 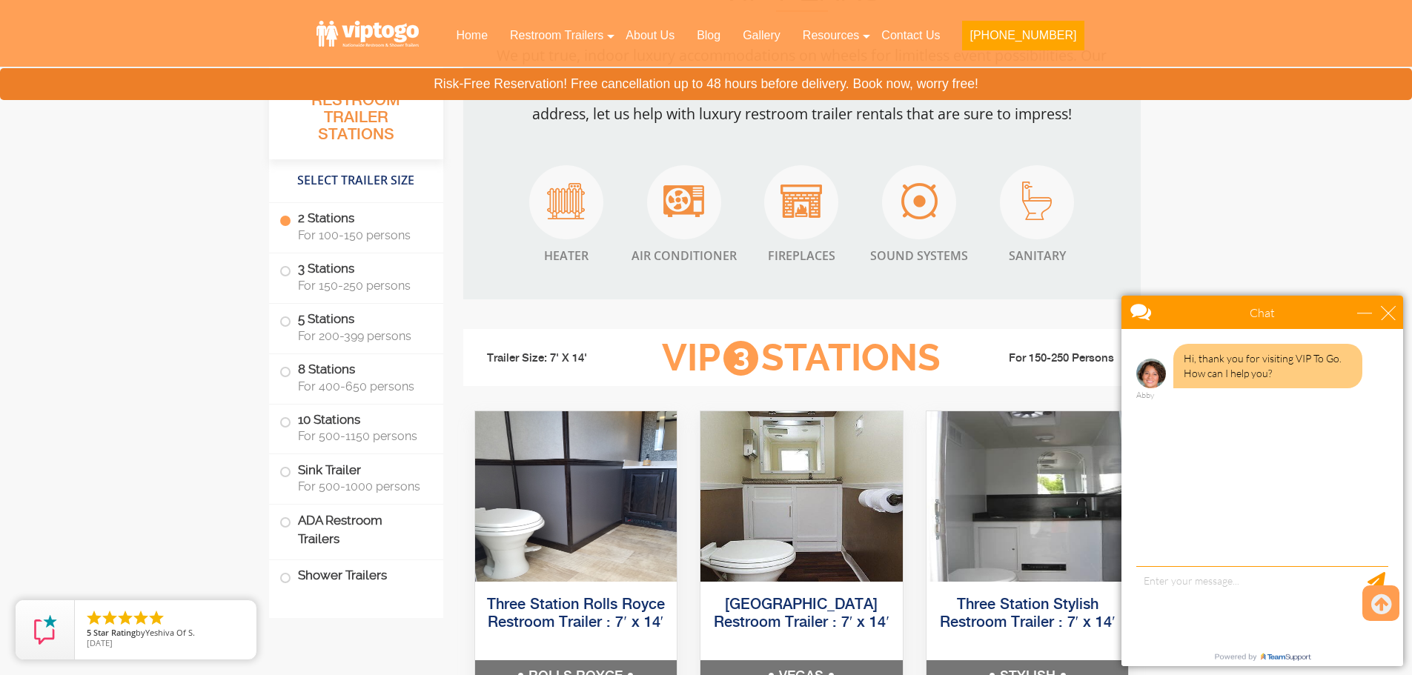 What do you see at coordinates (356, 530) in the screenshot?
I see `label: ADA Restroom Trailers` at bounding box center [356, 530].